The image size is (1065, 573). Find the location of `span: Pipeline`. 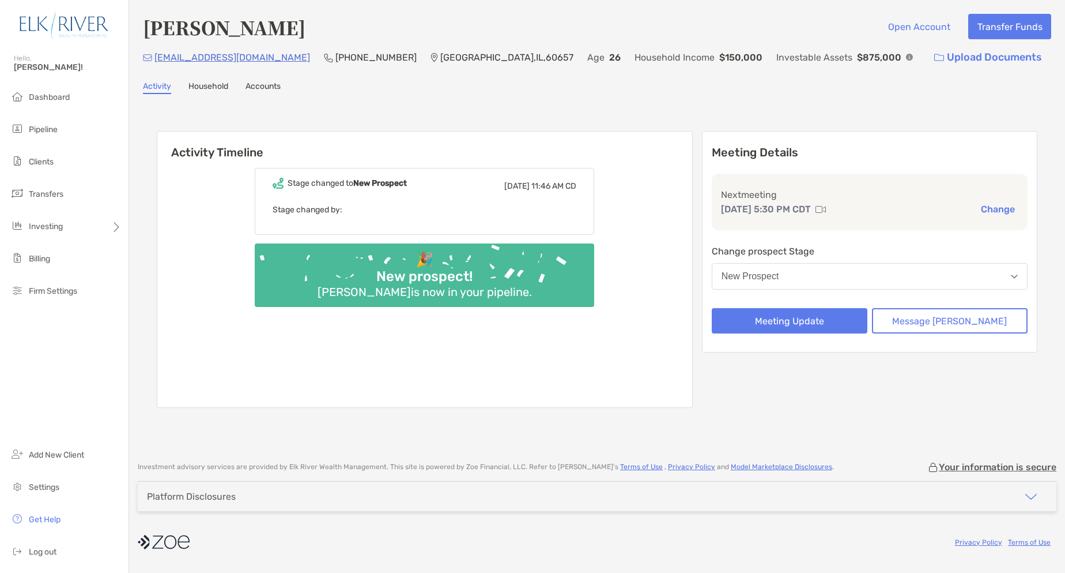

span: Pipeline is located at coordinates (43, 129).